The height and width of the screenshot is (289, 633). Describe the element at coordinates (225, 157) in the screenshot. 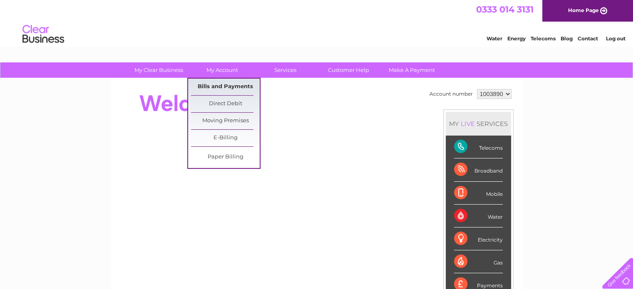

I see `a: Paper Billing` at that location.